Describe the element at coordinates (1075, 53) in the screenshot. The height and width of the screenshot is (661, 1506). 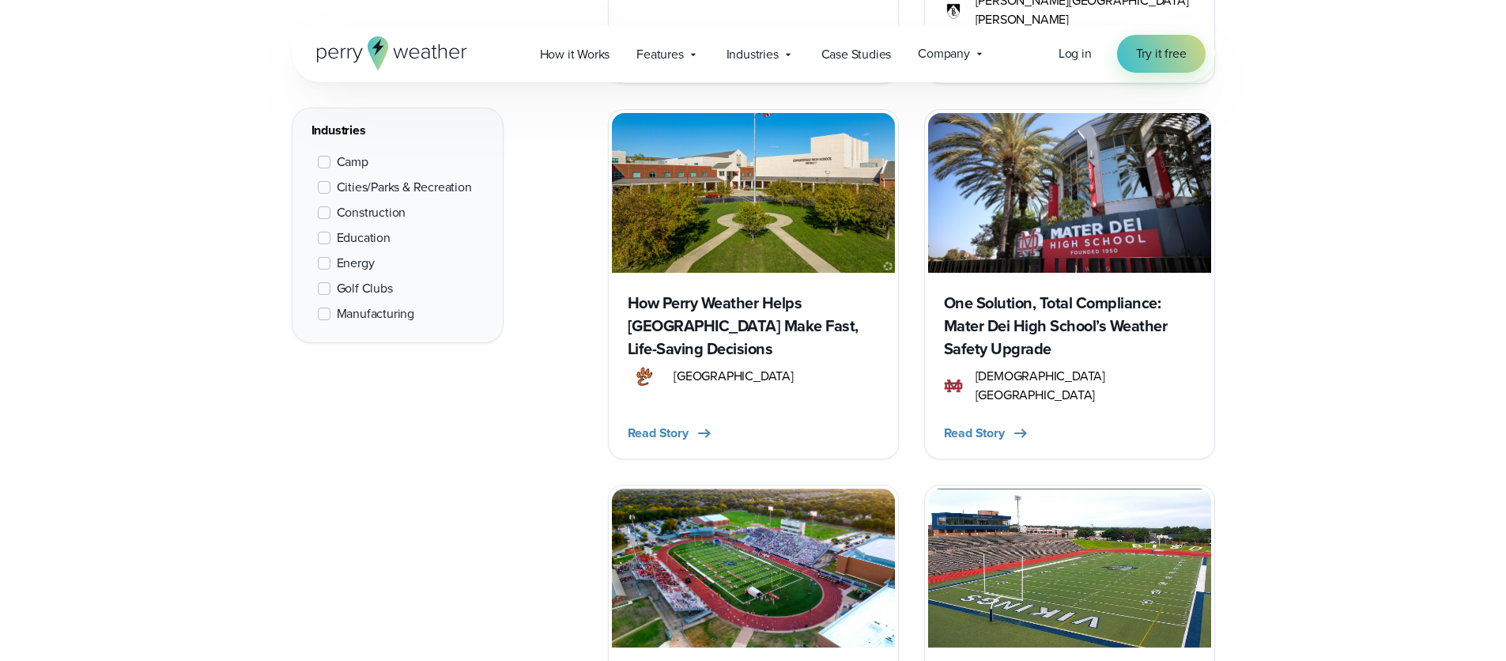
I see `span: Log in` at that location.